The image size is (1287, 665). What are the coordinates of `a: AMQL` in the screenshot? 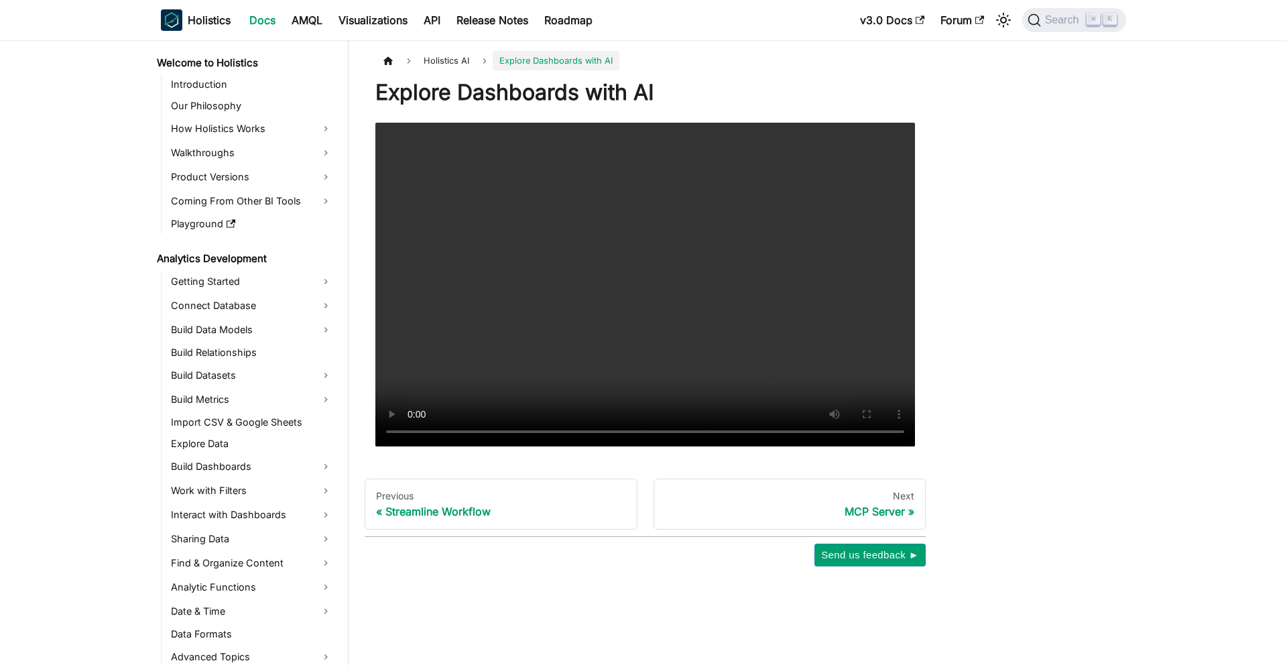 It's located at (307, 20).